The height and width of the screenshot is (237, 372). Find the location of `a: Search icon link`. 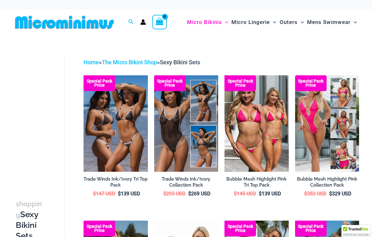

a: Search icon link is located at coordinates (131, 22).